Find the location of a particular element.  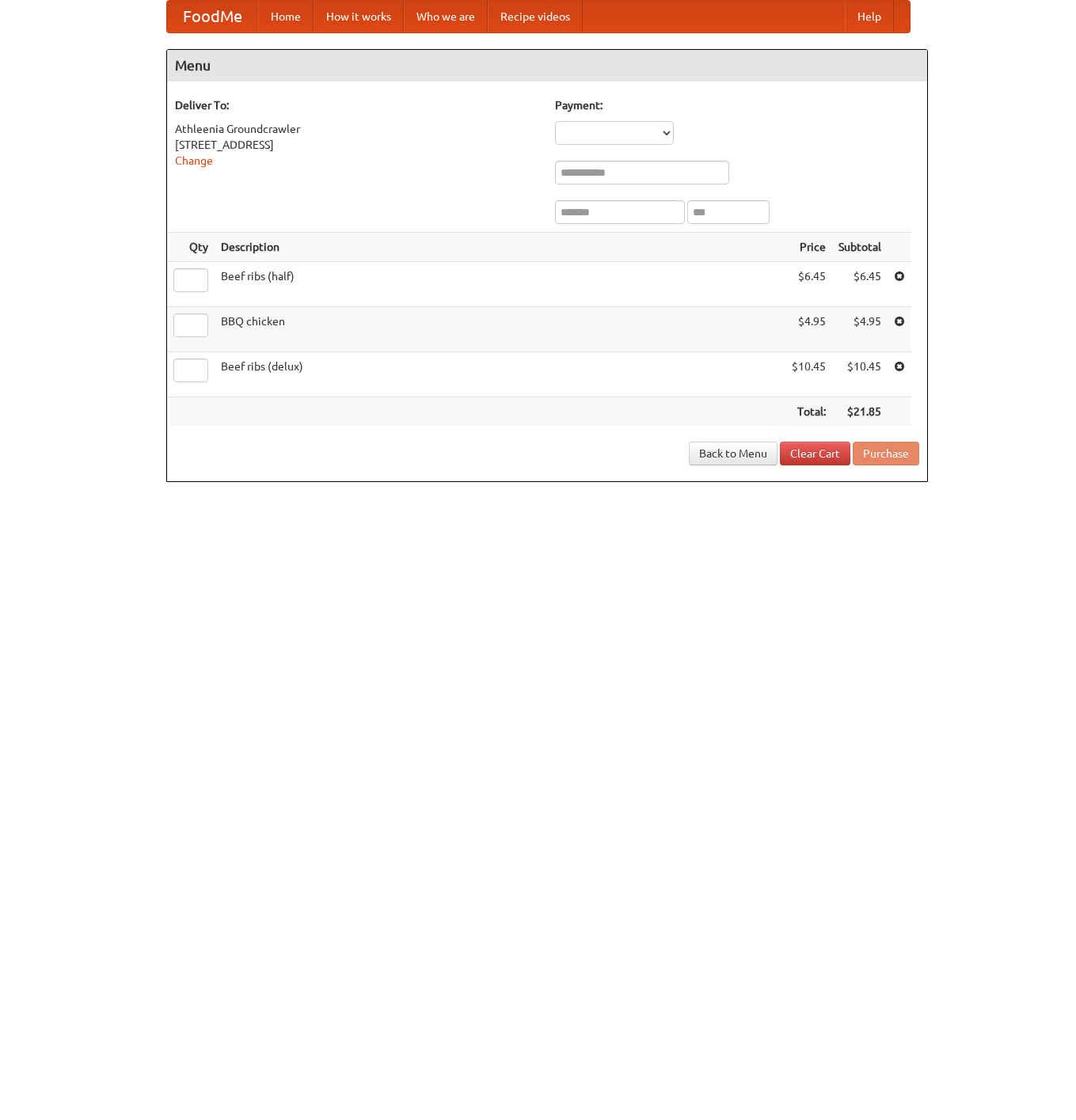

a: FoodMe is located at coordinates (212, 16).